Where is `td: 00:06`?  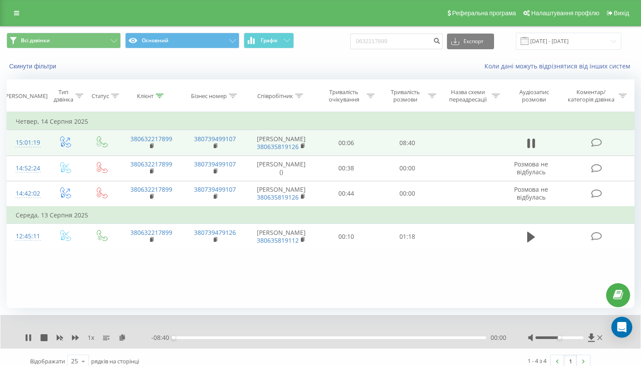
td: 00:06 is located at coordinates (346, 143).